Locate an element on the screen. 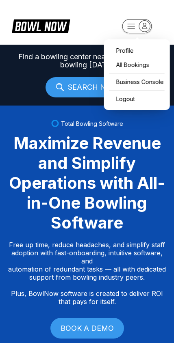  a: Business Console is located at coordinates (137, 82).